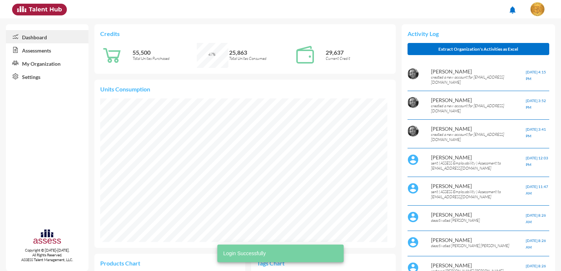 This screenshot has height=271, width=561. Describe the element at coordinates (47, 63) in the screenshot. I see `a: My Organization` at that location.